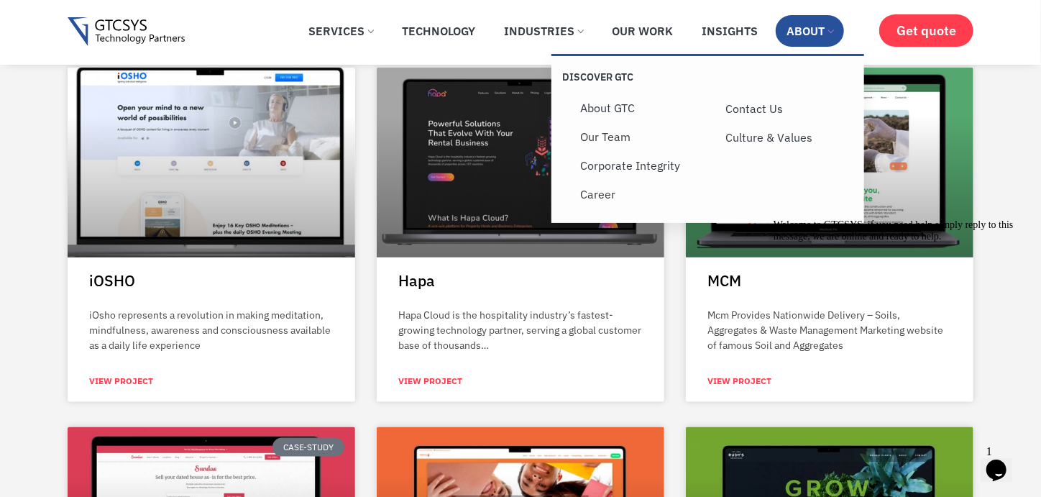  What do you see at coordinates (926, 30) in the screenshot?
I see `a: Get quote` at bounding box center [926, 30].